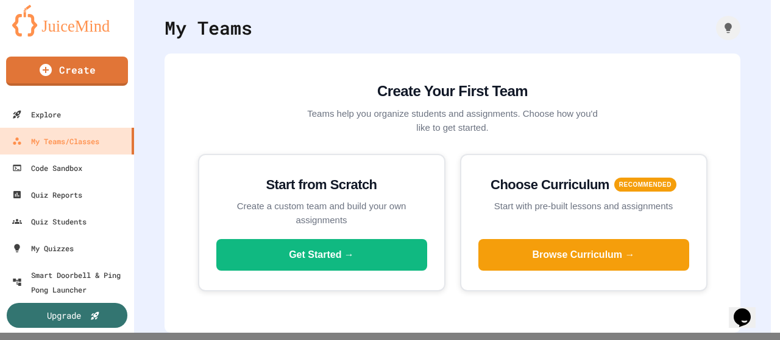  I want to click on div: My Teams/Classes, so click(55, 141).